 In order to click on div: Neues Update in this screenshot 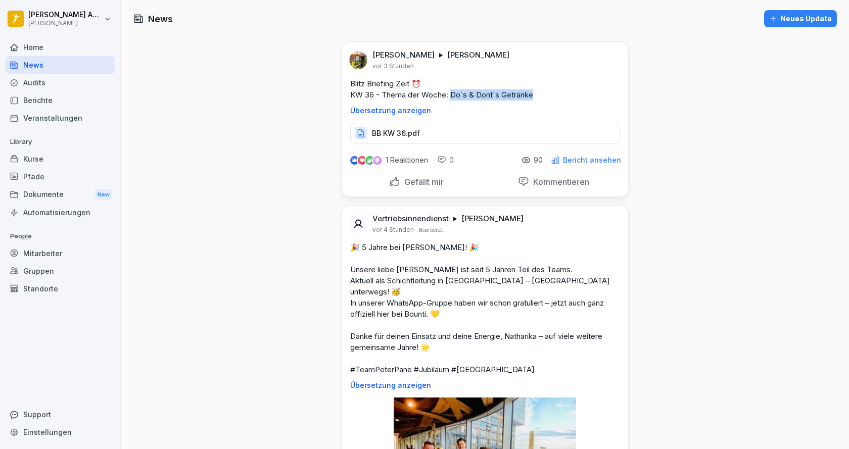, I will do `click(800, 19)`.